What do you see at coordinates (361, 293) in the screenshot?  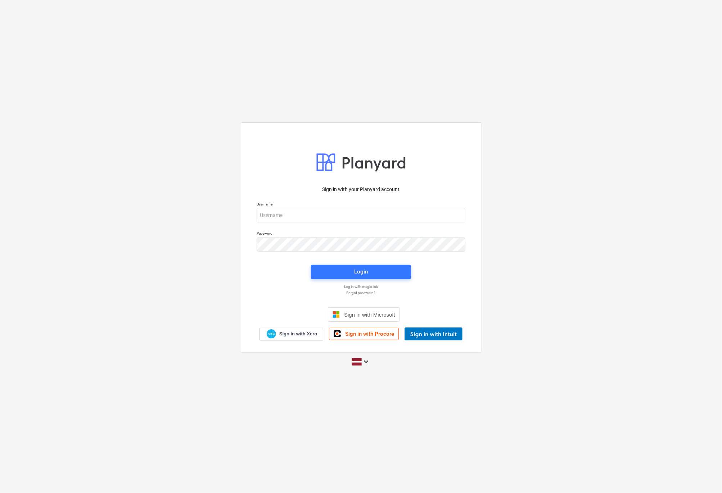 I see `p: Forgot password?` at bounding box center [361, 293].